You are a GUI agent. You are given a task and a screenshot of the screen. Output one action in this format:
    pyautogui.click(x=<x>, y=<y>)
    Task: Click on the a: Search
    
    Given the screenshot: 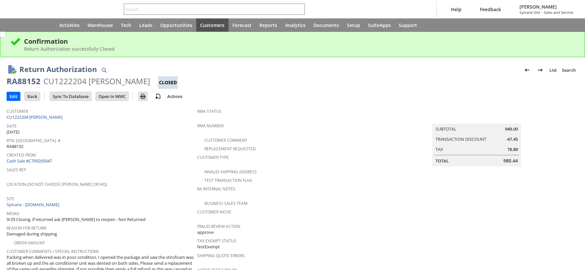 What is the action you would take?
    pyautogui.click(x=569, y=70)
    